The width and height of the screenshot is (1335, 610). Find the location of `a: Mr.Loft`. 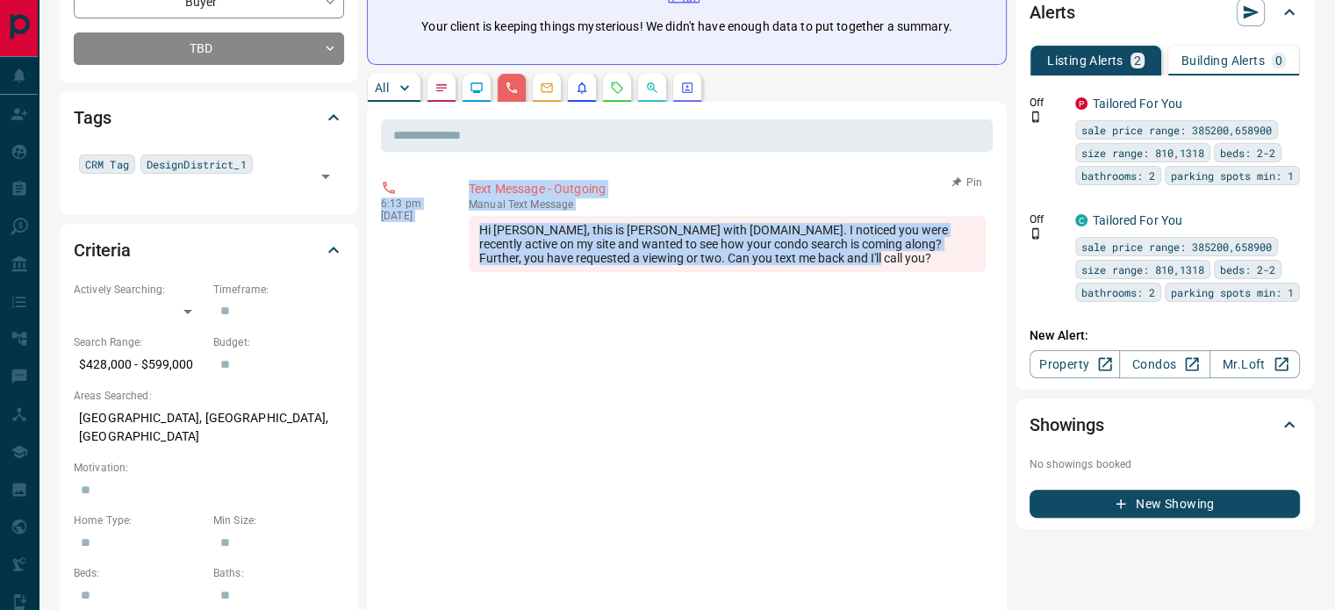

a: Mr.Loft is located at coordinates (1254, 364).